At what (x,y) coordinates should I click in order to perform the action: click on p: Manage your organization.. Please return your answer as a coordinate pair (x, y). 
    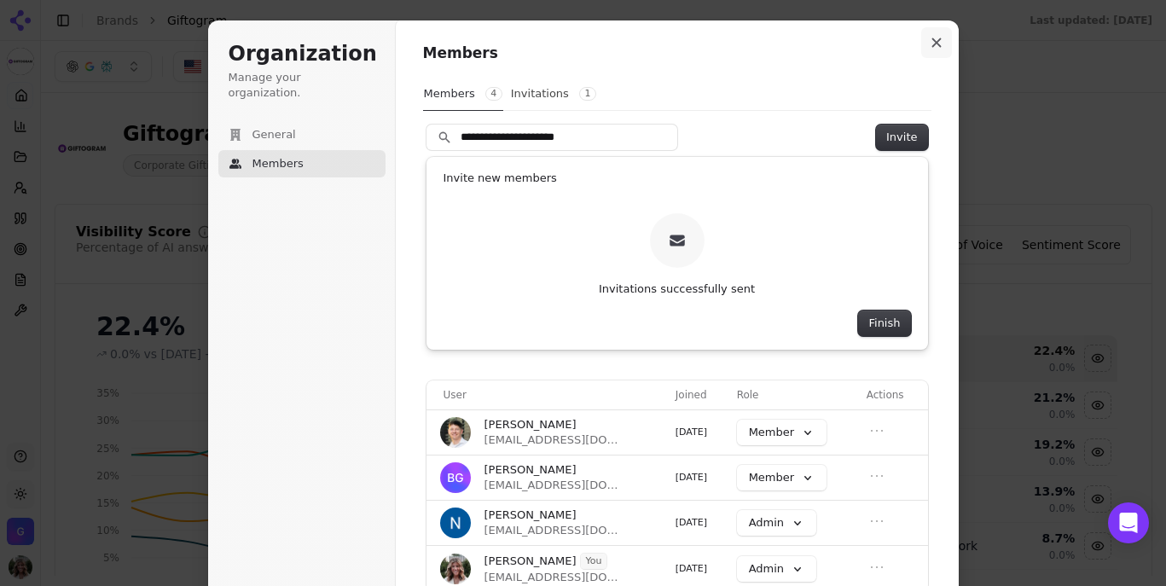
    Looking at the image, I should click on (302, 85).